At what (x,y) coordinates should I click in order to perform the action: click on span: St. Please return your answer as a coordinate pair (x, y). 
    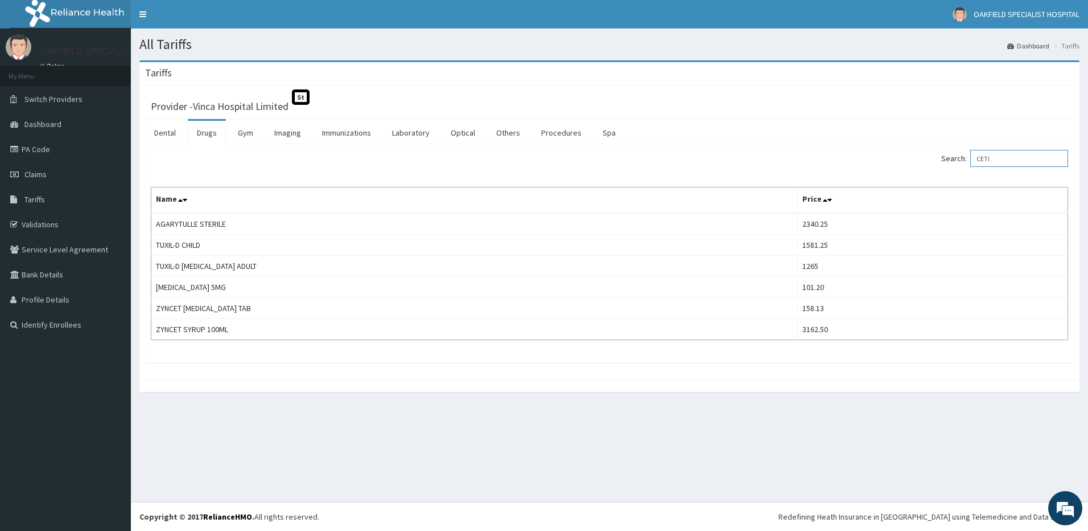
    Looking at the image, I should click on (301, 97).